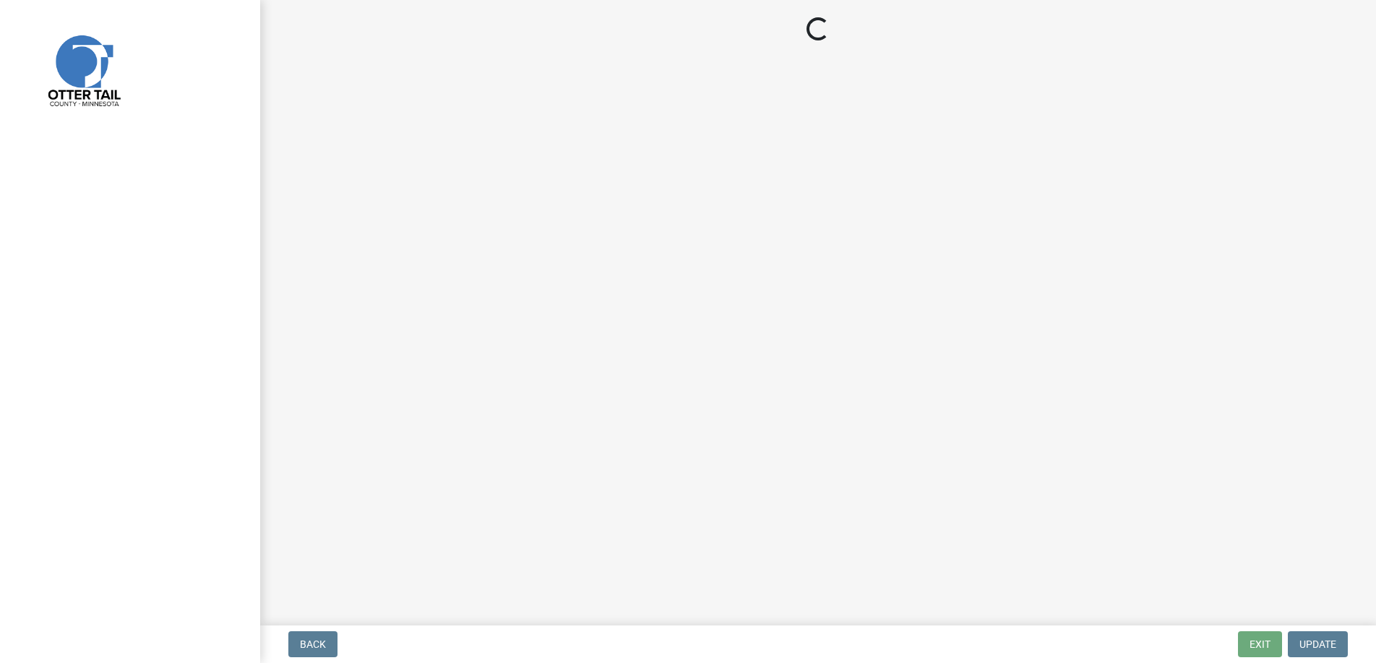  What do you see at coordinates (1317, 645) in the screenshot?
I see `button: Update` at bounding box center [1317, 645].